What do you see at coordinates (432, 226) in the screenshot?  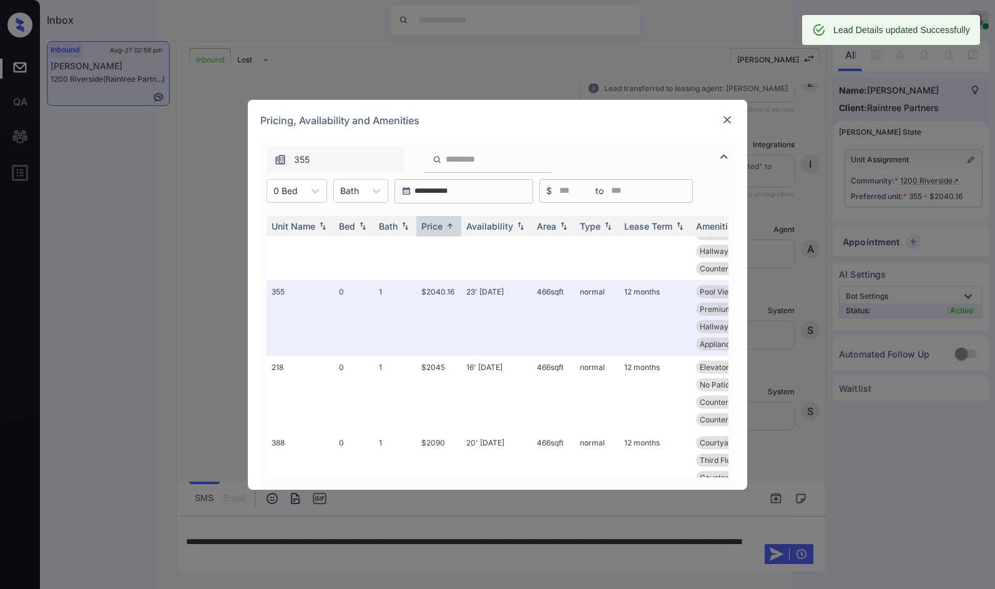 I see `div: Price` at bounding box center [432, 226].